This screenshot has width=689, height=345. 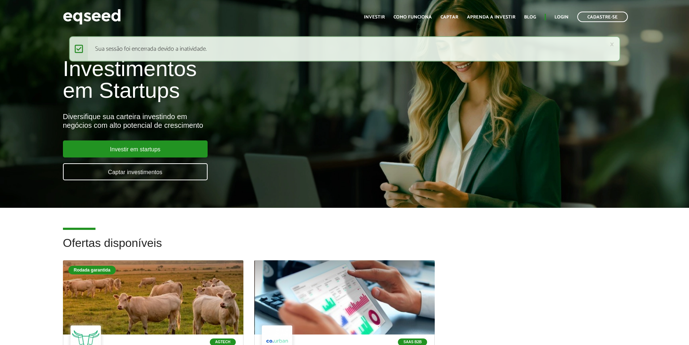 What do you see at coordinates (92, 17) in the screenshot?
I see `img: EqSeed` at bounding box center [92, 17].